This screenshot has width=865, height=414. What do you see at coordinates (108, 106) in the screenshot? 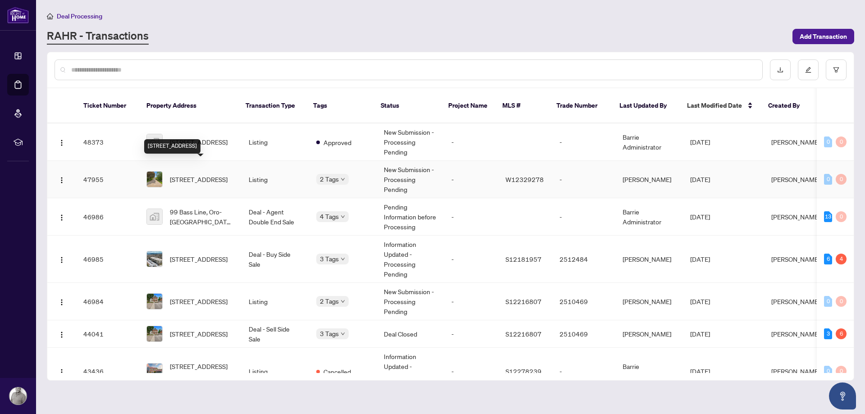
I see `th: Ticket Number` at bounding box center [108, 106].